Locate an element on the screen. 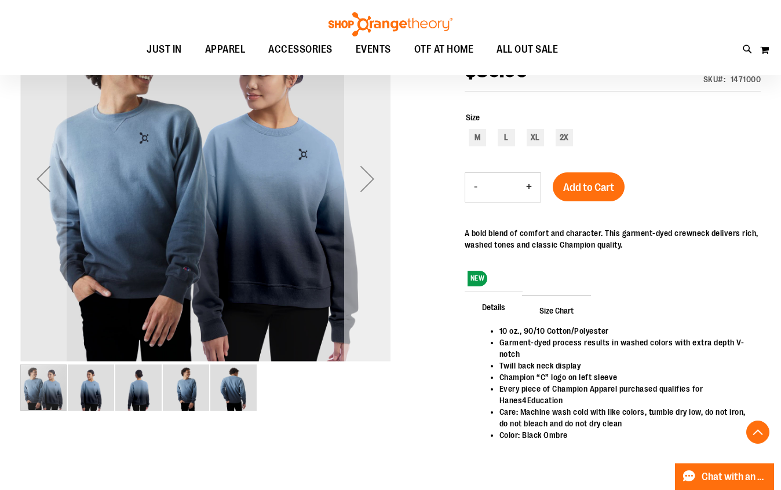 The width and height of the screenshot is (781, 490). input: Product quantity is located at coordinates (502, 188).